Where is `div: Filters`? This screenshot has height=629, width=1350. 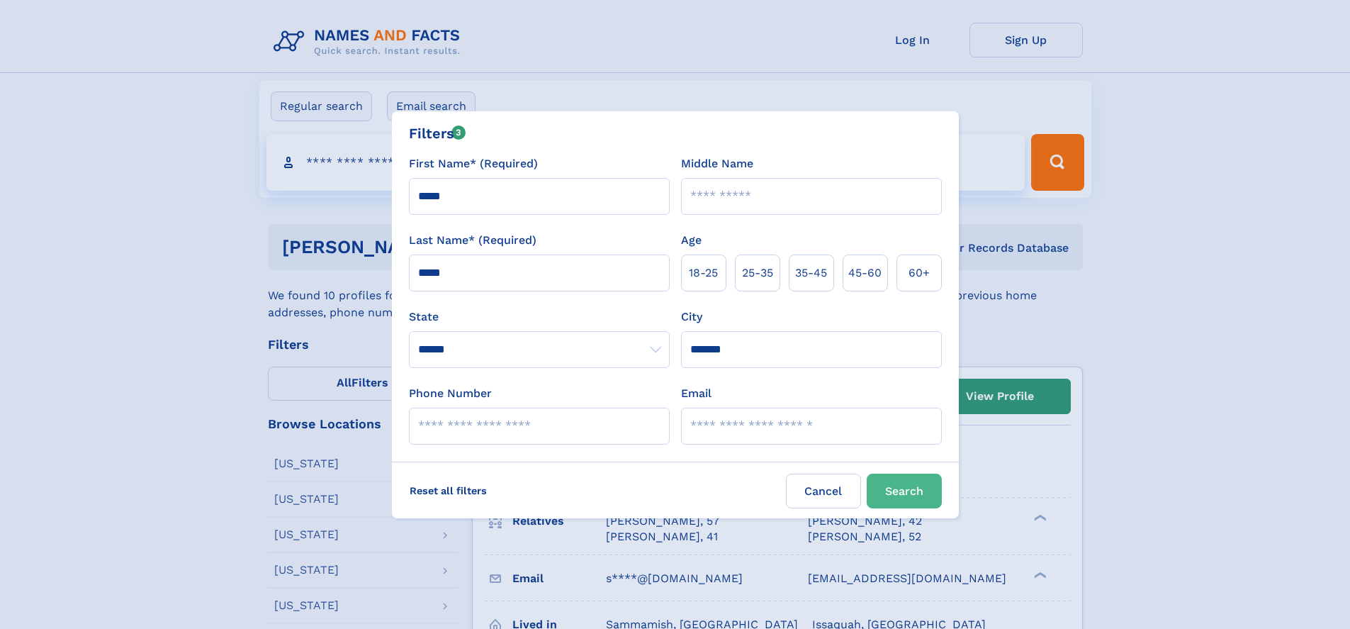 div: Filters is located at coordinates (437, 133).